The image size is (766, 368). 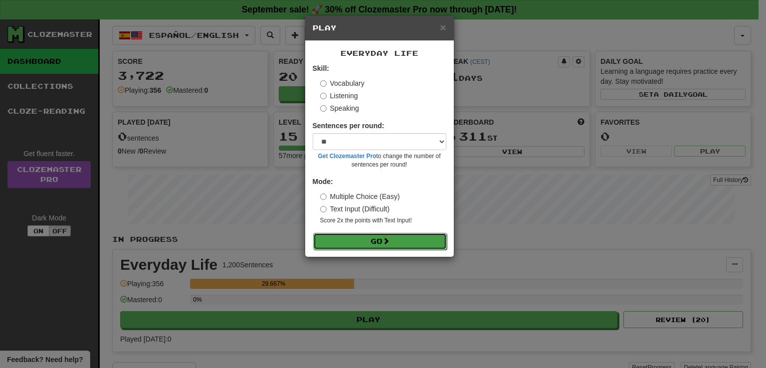 What do you see at coordinates (323, 108) in the screenshot?
I see `input: Speaking` at bounding box center [323, 108].